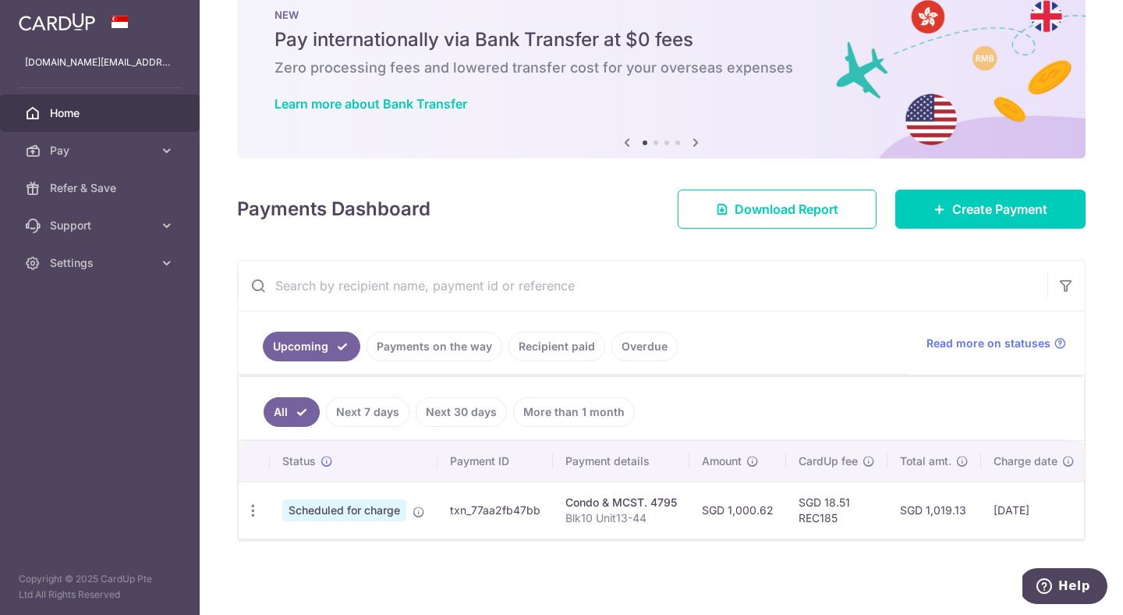 This screenshot has width=1123, height=615. I want to click on span: Refer & Save, so click(101, 188).